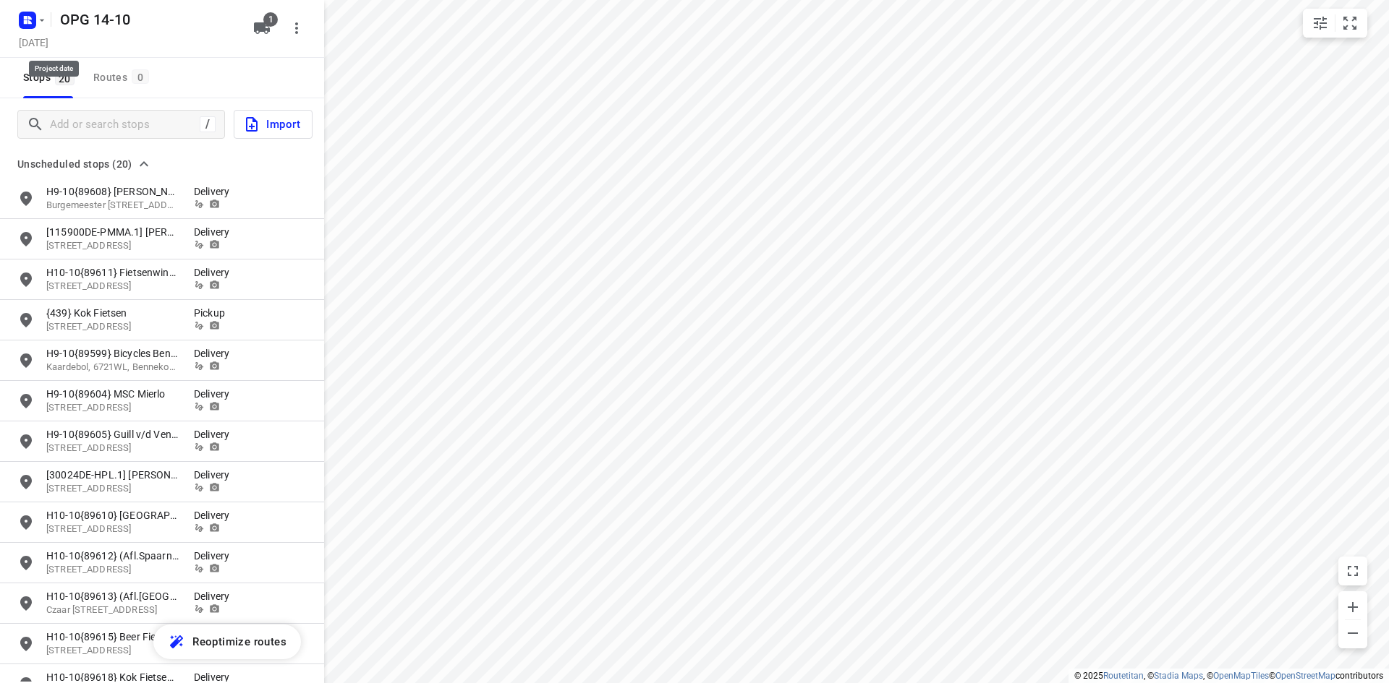 Image resolution: width=1389 pixels, height=683 pixels. Describe the element at coordinates (113, 394) in the screenshot. I see `p: H9-10{89604} MSC Mierlo` at that location.